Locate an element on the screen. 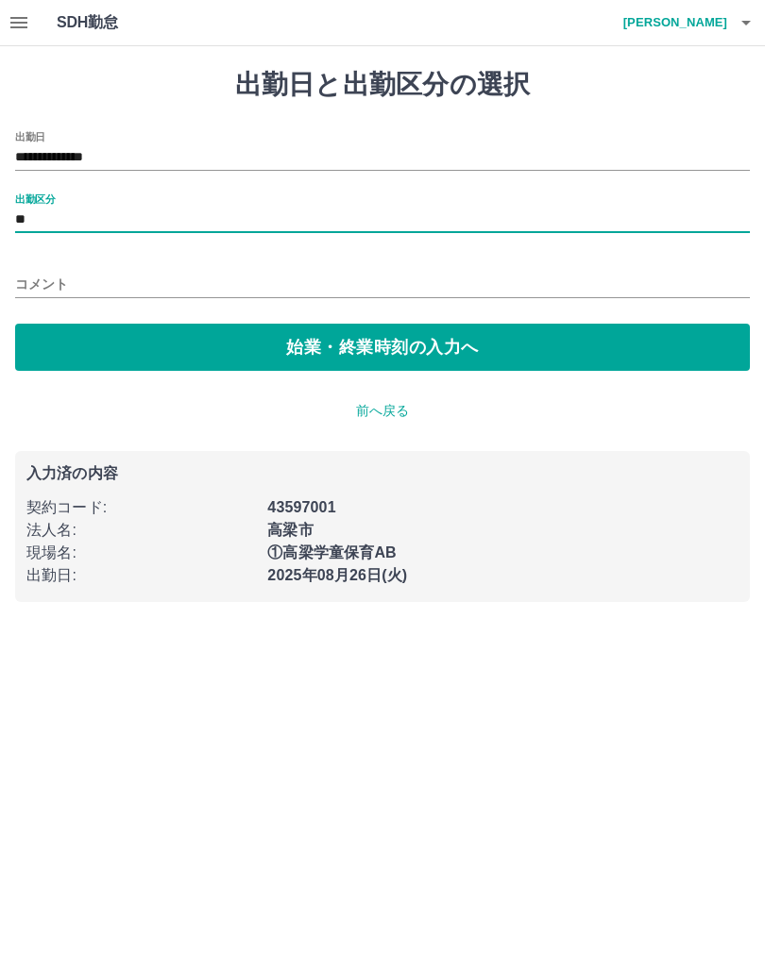  p: 前へ戻る is located at coordinates (382, 411).